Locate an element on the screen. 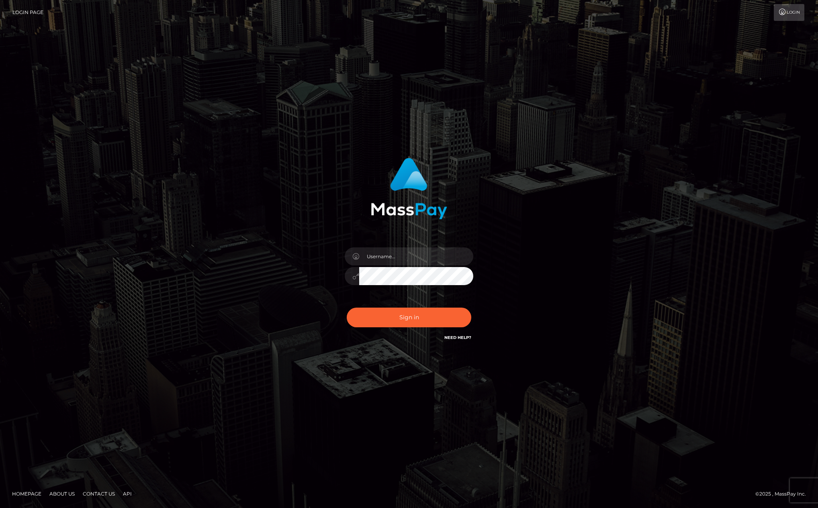 The height and width of the screenshot is (508, 818). a: Need Help? is located at coordinates (458, 338).